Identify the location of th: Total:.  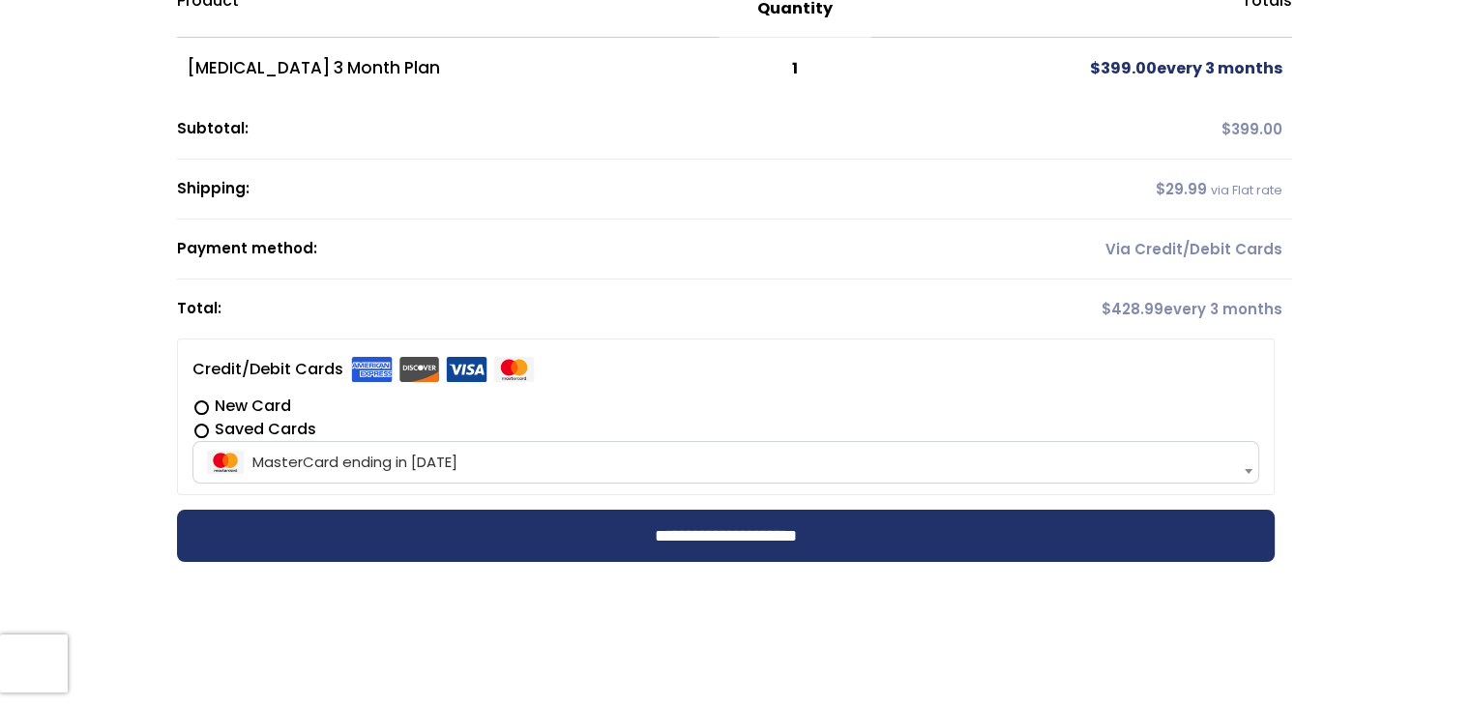
(524, 309).